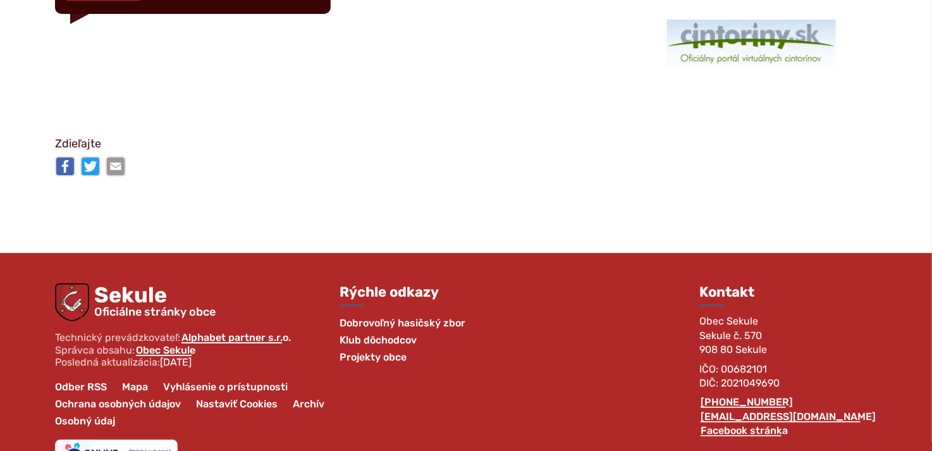 The height and width of the screenshot is (451, 932). I want to click on p: Zdieľajte, so click(466, 144).